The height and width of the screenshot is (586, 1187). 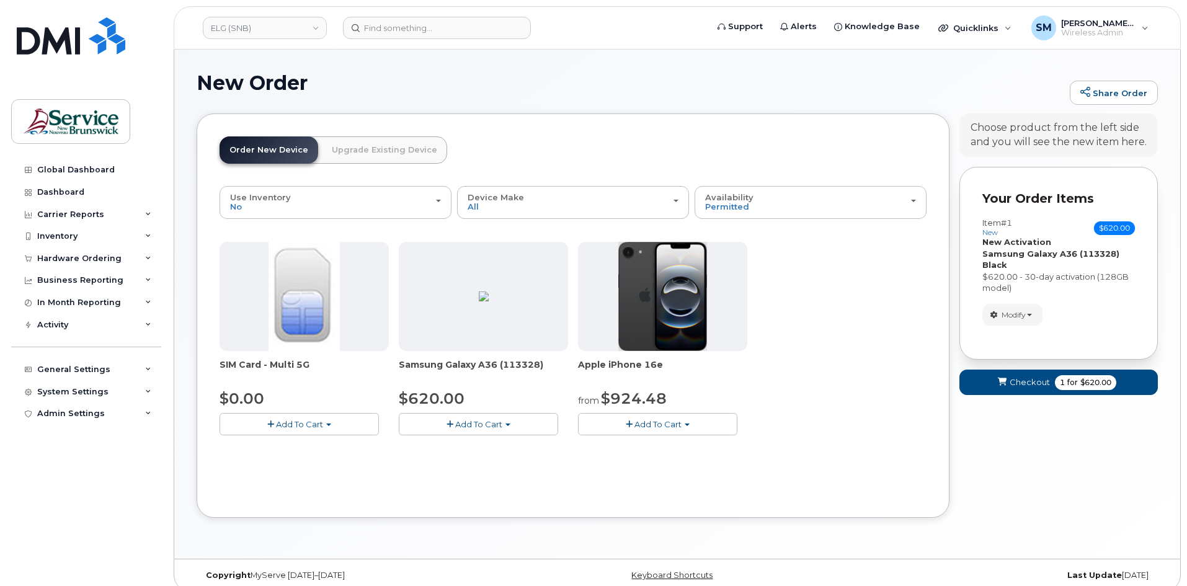 I want to click on div: SIM Card - Multi 5G, so click(x=304, y=371).